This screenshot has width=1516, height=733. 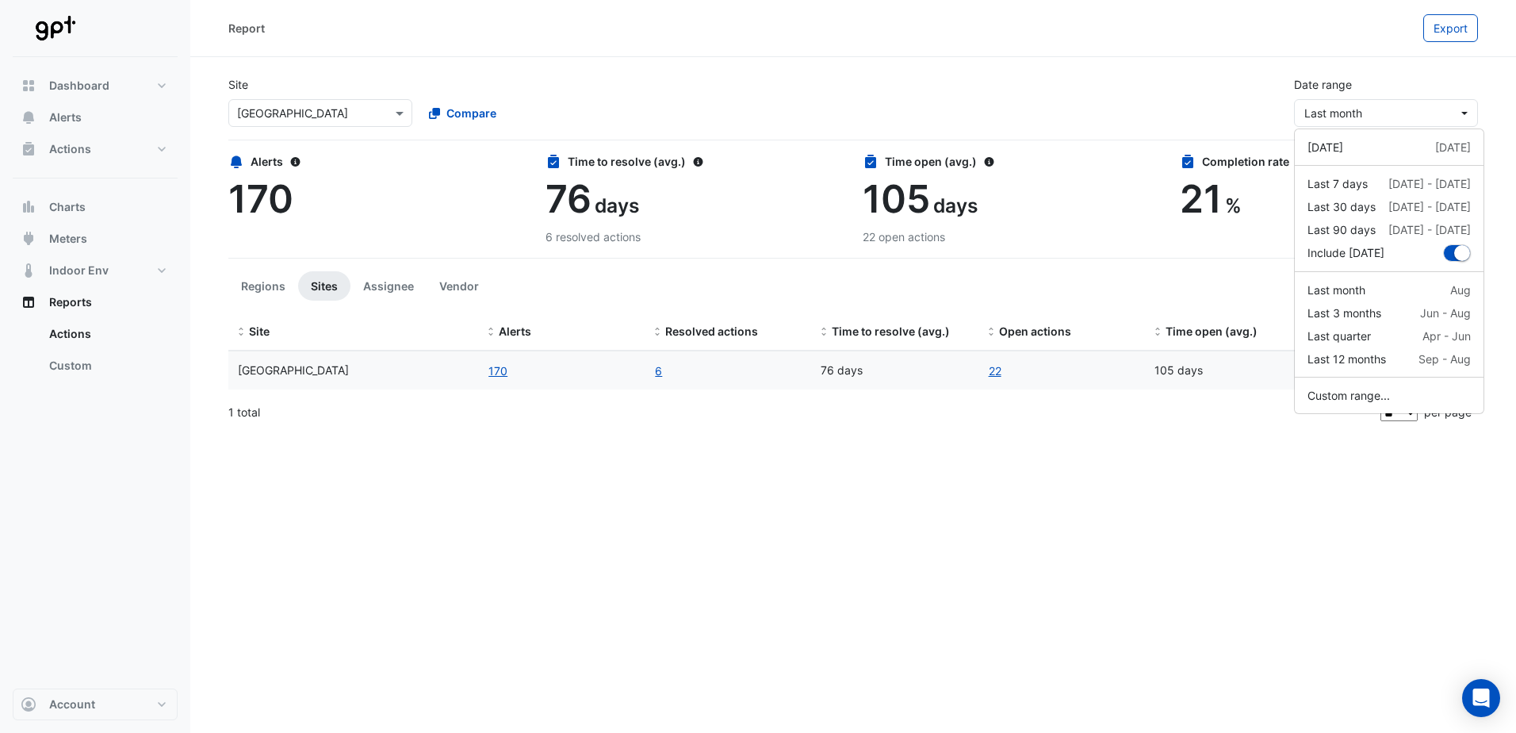 What do you see at coordinates (1481, 698) in the screenshot?
I see `div: Open Intercom Messenger` at bounding box center [1481, 698].